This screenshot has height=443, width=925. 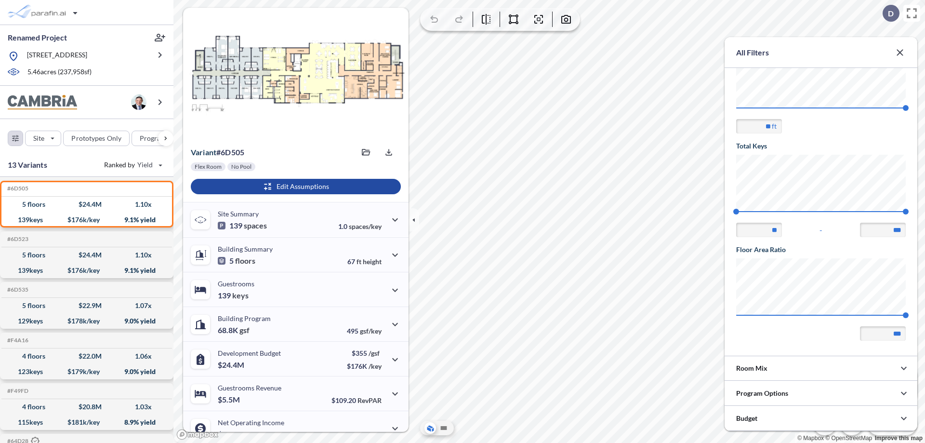 What do you see at coordinates (232, 365) in the screenshot?
I see `p: $24.4M` at bounding box center [232, 365].